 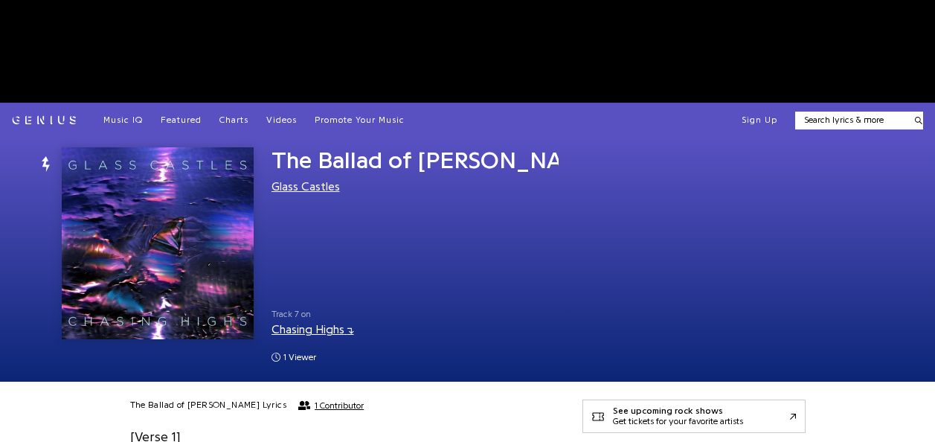 What do you see at coordinates (181, 120) in the screenshot?
I see `a: Featured` at bounding box center [181, 120].